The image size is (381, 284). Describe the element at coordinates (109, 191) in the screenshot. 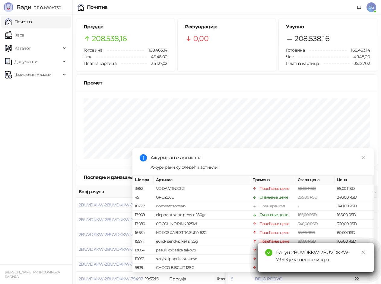

I see `th: Број рачуна` at that location.